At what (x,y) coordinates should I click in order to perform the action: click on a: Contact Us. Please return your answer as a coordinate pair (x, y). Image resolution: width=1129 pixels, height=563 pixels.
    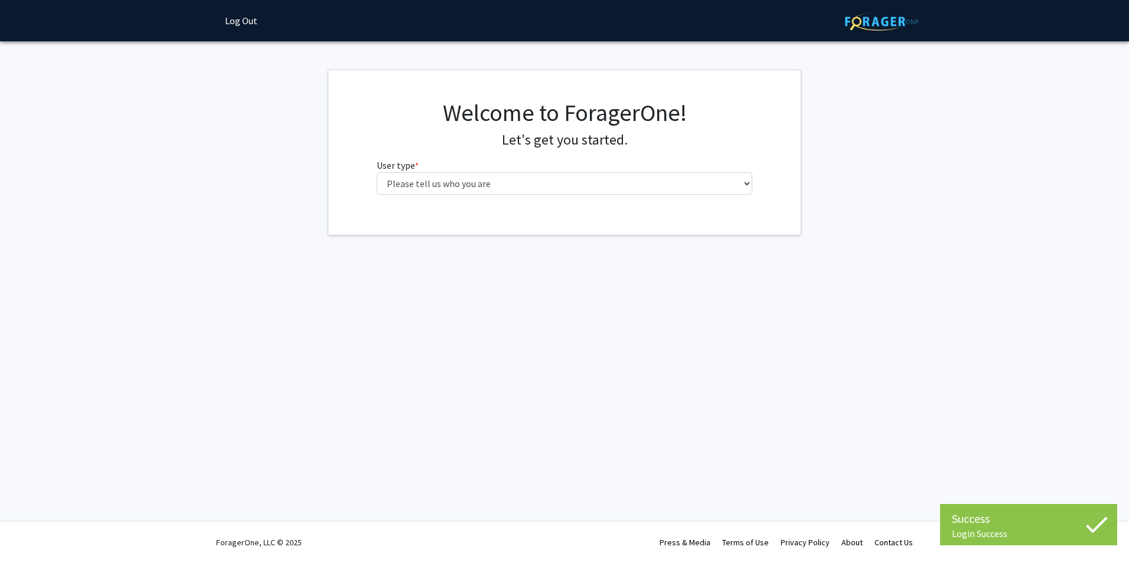
    Looking at the image, I should click on (893, 543).